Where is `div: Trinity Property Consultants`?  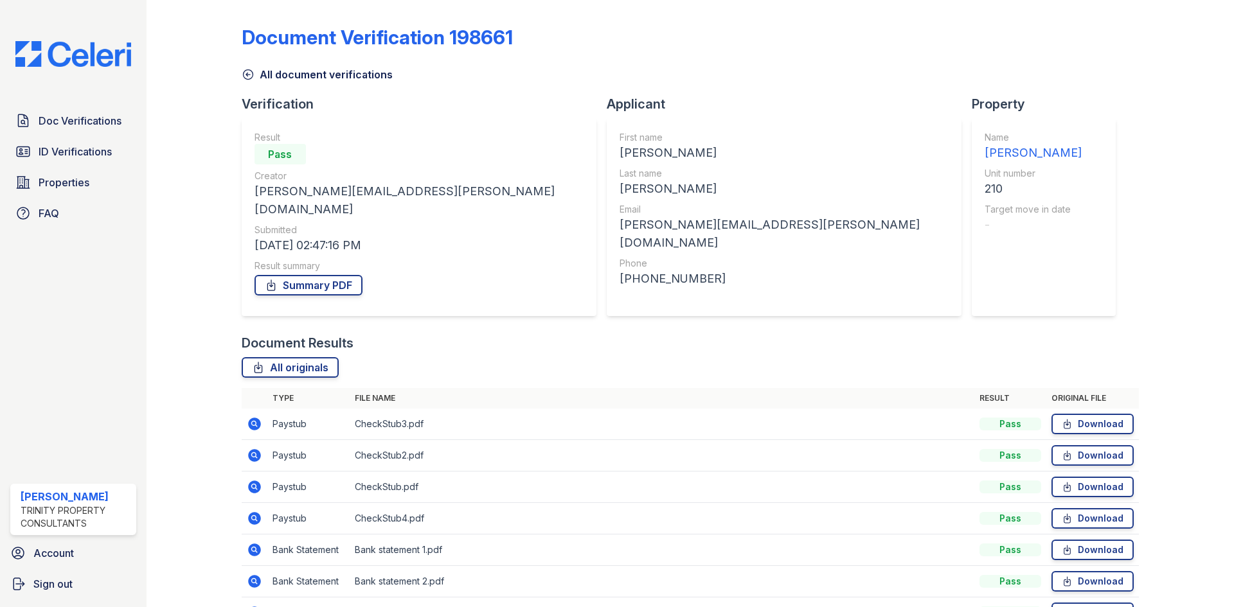 div: Trinity Property Consultants is located at coordinates (76, 517).